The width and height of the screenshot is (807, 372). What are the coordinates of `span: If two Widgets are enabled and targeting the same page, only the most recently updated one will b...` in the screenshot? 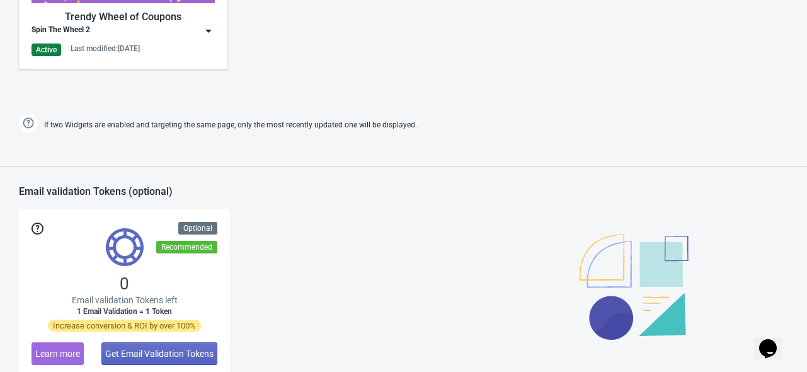 It's located at (231, 125).